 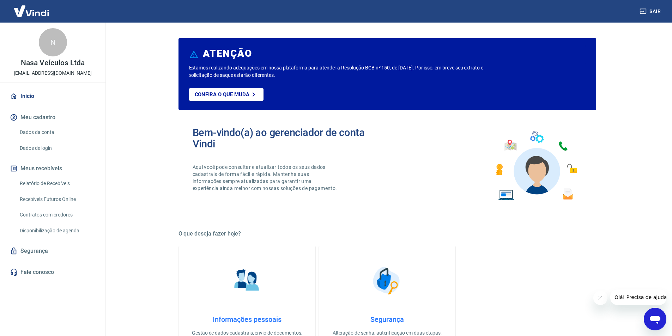 I want to click on a: Dados de login, so click(x=57, y=148).